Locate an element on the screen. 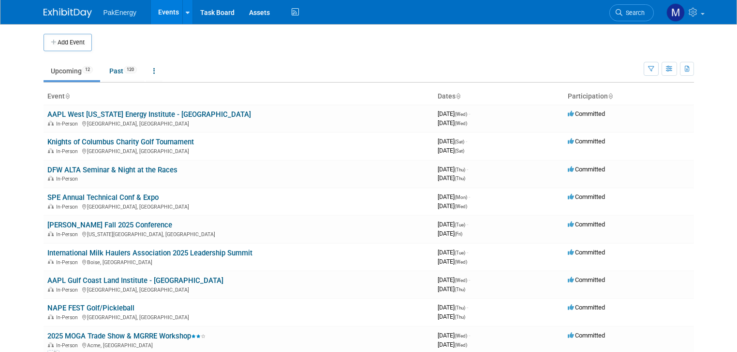  a: Sort by Start Date is located at coordinates (458, 96).